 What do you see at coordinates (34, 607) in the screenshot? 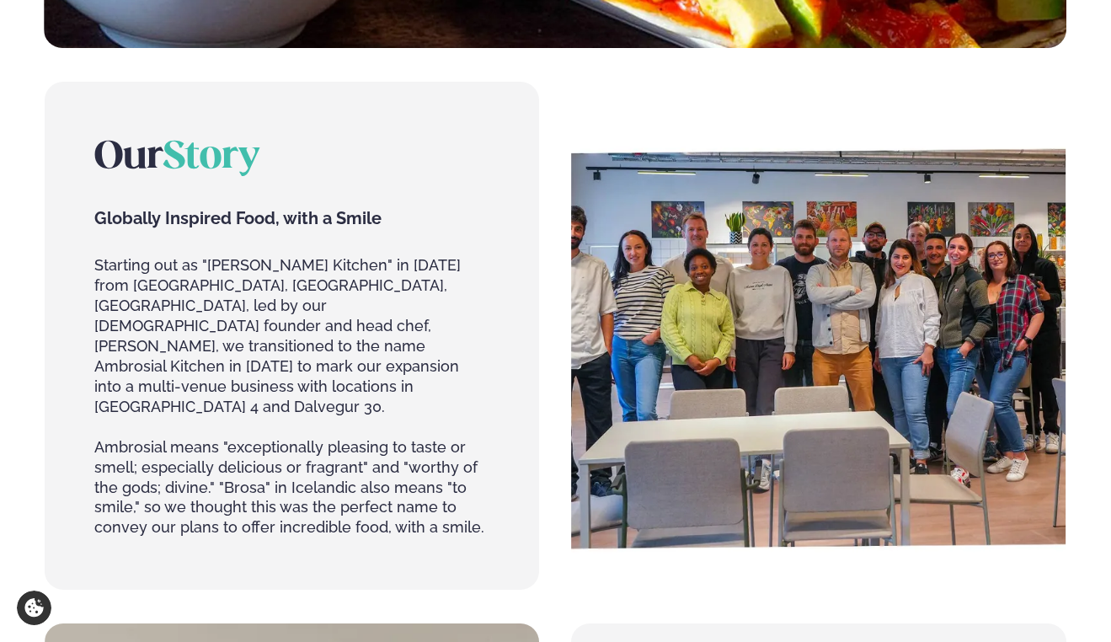
I see `a: Cookie settings` at bounding box center [34, 607].